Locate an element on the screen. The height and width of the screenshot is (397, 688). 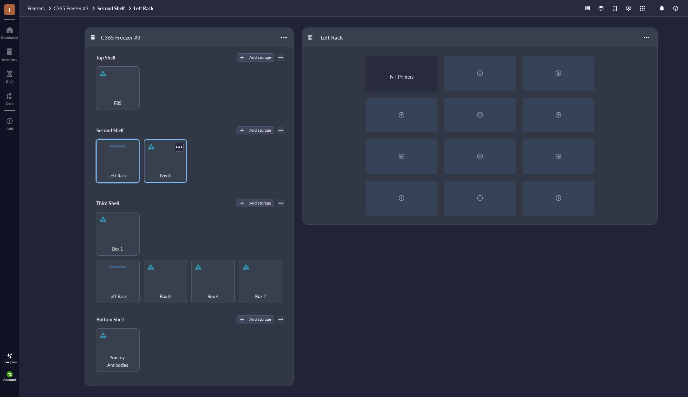
div: Free plan is located at coordinates (10, 362).